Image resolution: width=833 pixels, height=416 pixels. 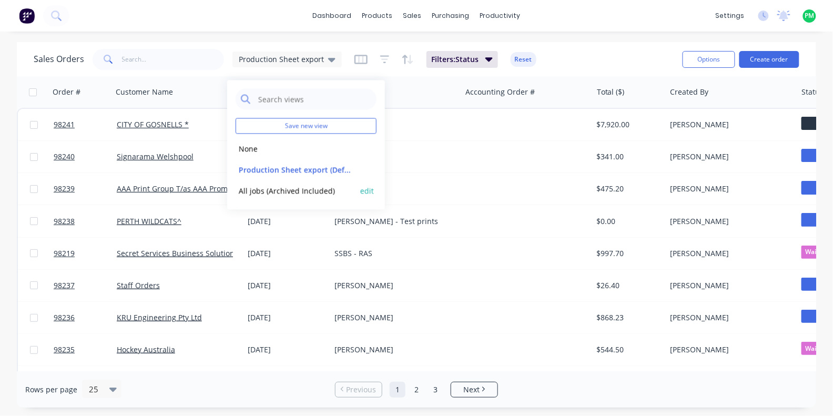 I want to click on span: 98237, so click(x=64, y=286).